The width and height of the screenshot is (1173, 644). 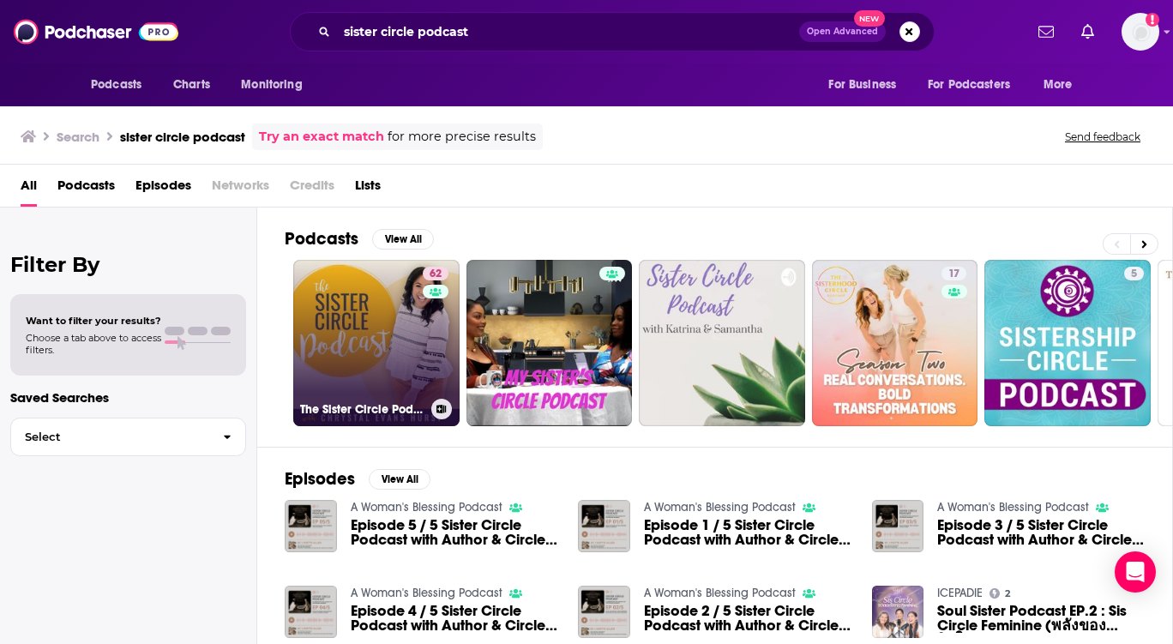 What do you see at coordinates (842, 32) in the screenshot?
I see `button: Open AdvancedNew` at bounding box center [842, 32].